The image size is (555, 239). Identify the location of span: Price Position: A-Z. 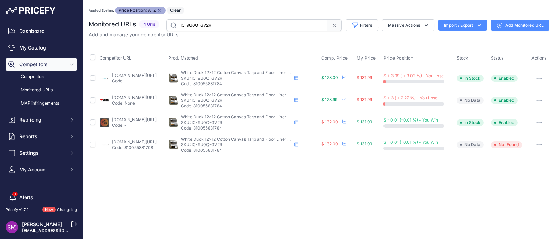
(140, 10).